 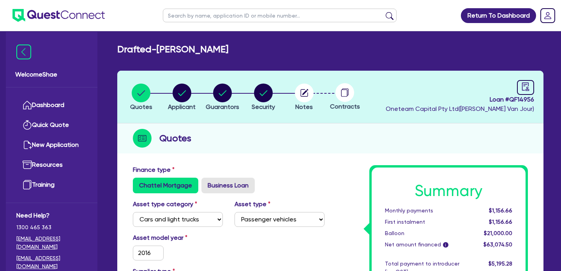 What do you see at coordinates (426, 244) in the screenshot?
I see `div: Net amount financed` at bounding box center [426, 244].